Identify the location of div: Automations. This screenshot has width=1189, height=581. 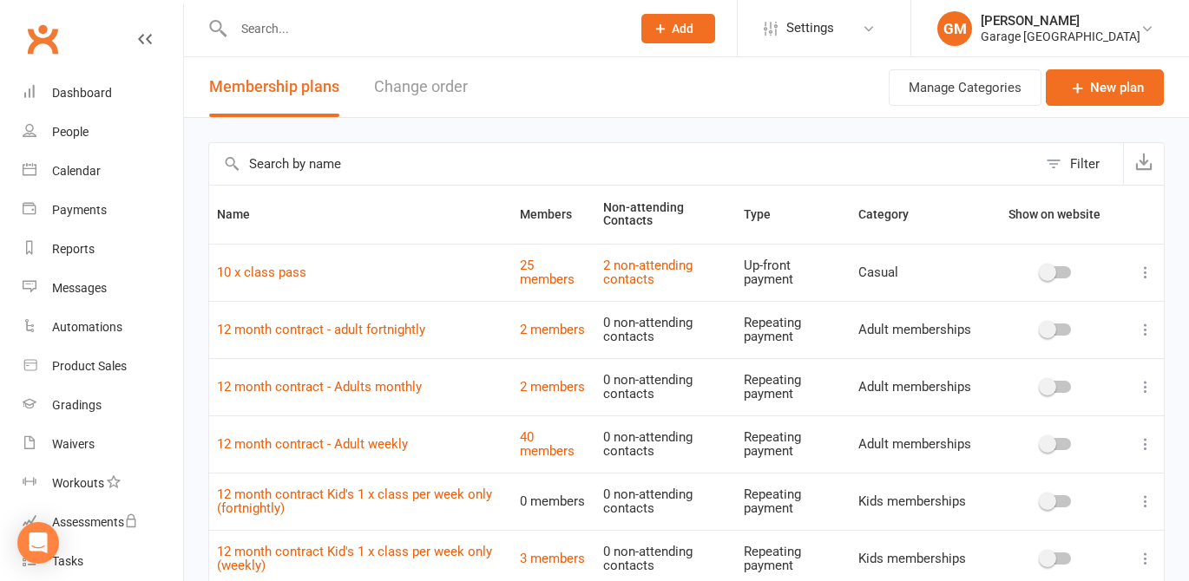
(87, 327).